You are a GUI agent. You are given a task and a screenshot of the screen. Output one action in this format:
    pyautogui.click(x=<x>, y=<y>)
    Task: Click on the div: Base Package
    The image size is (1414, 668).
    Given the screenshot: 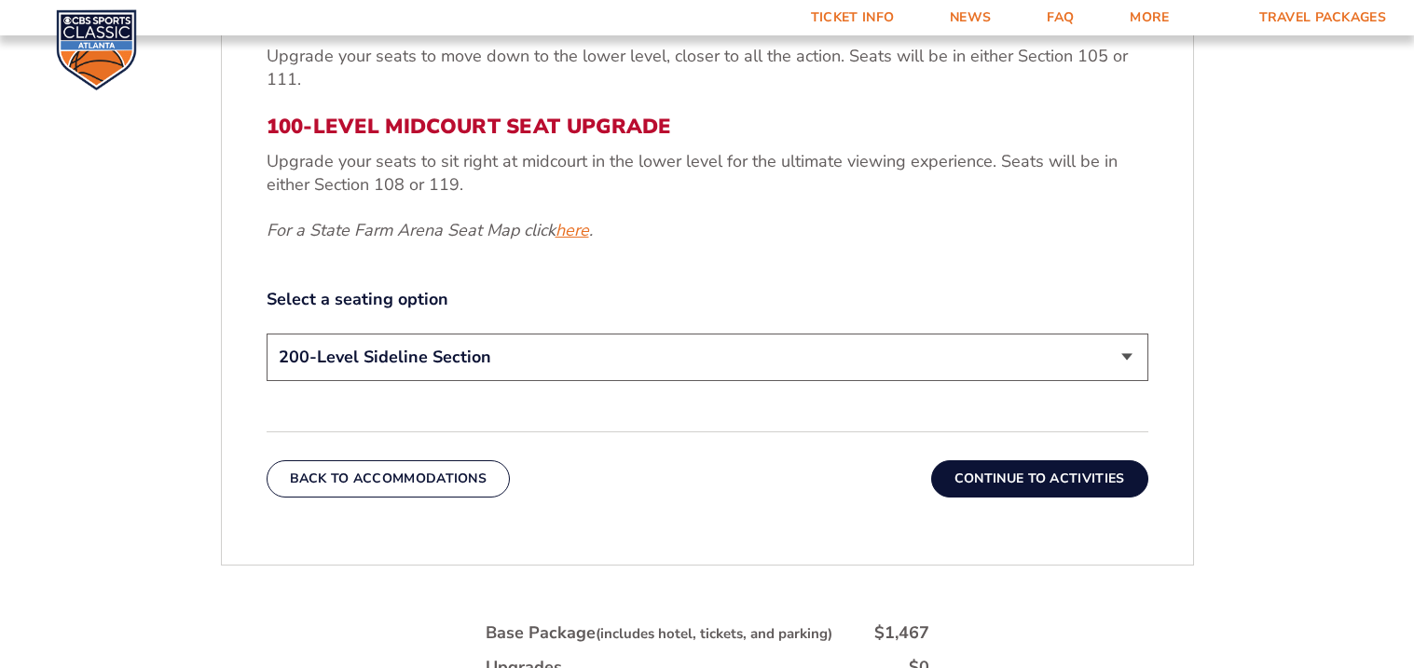 What is the action you would take?
    pyautogui.click(x=659, y=633)
    